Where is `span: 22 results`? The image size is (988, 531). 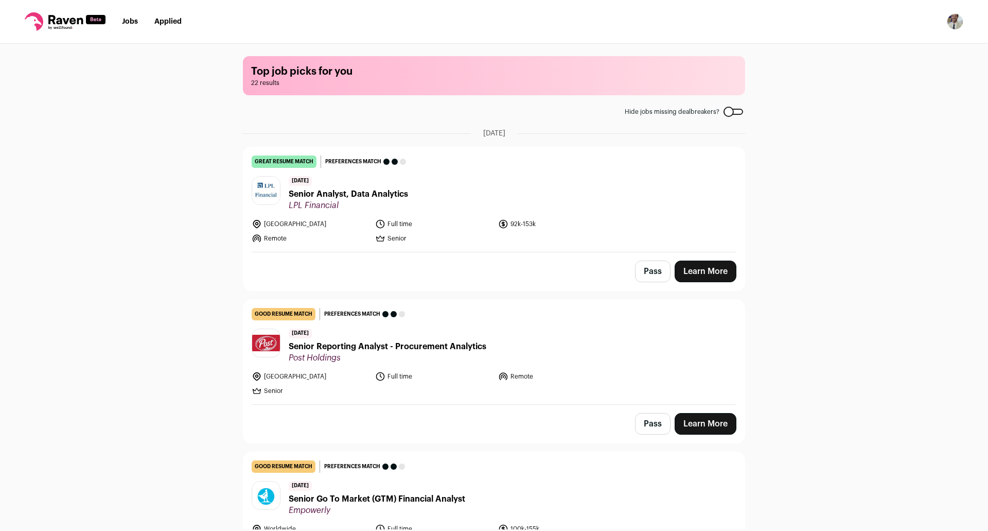
span: 22 results is located at coordinates (494, 83).